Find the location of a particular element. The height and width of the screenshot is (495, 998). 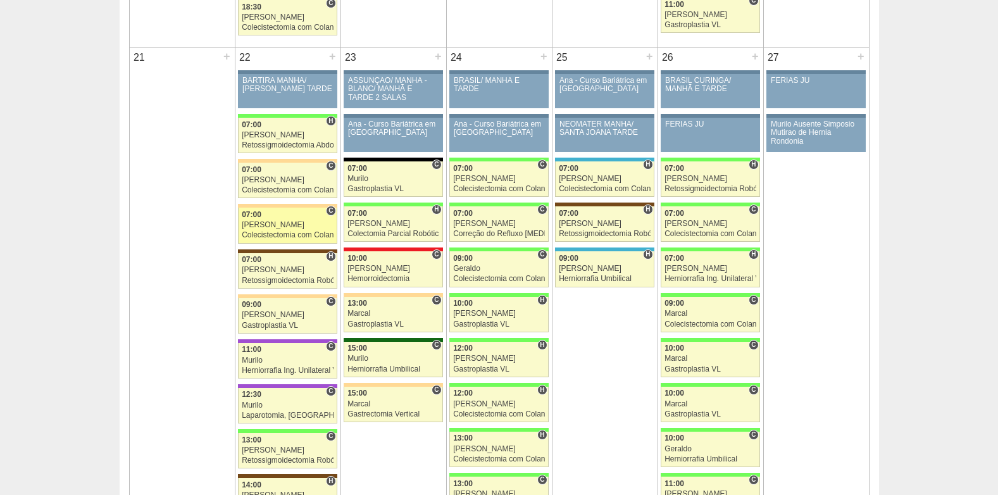

span: 09:00 is located at coordinates (462, 258).